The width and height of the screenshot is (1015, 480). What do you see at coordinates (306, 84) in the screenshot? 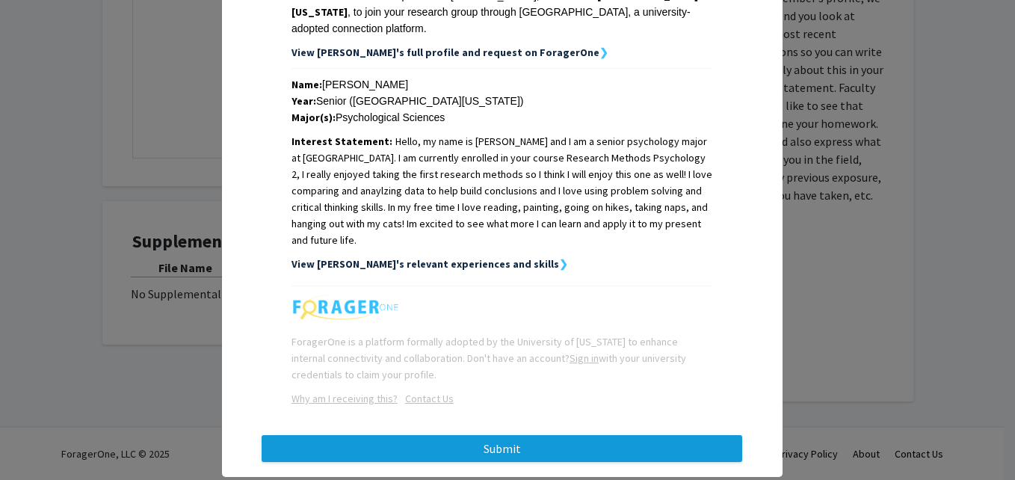
I see `strong: Name:` at bounding box center [306, 84].